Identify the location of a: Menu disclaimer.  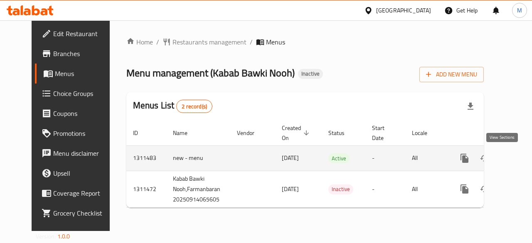
(78, 153).